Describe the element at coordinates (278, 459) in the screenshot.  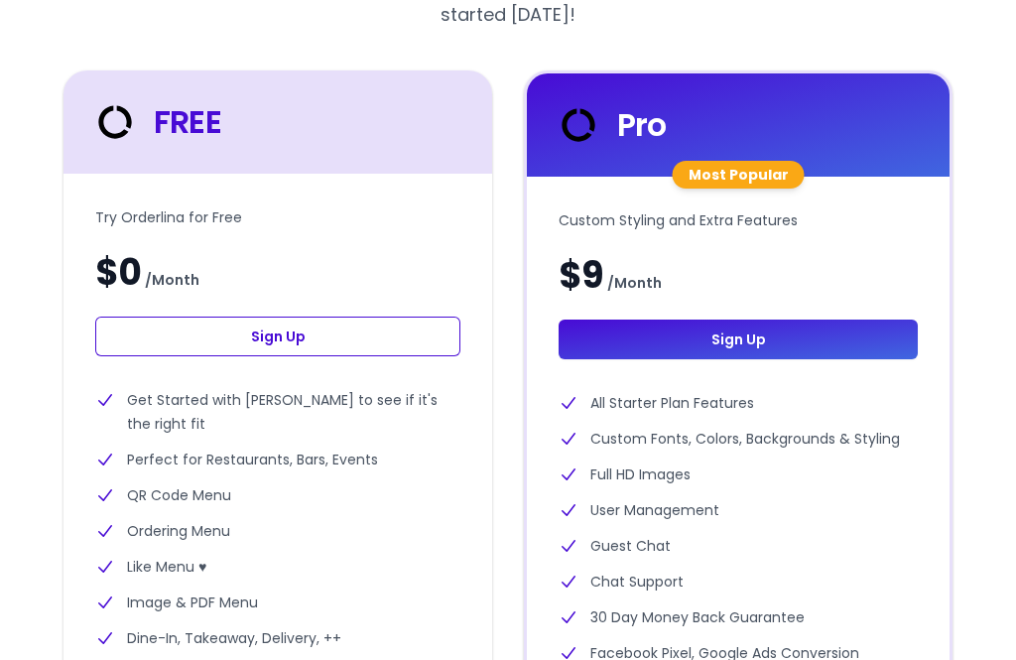
I see `li: Perfect for Restaurants, Bars, Events` at that location.